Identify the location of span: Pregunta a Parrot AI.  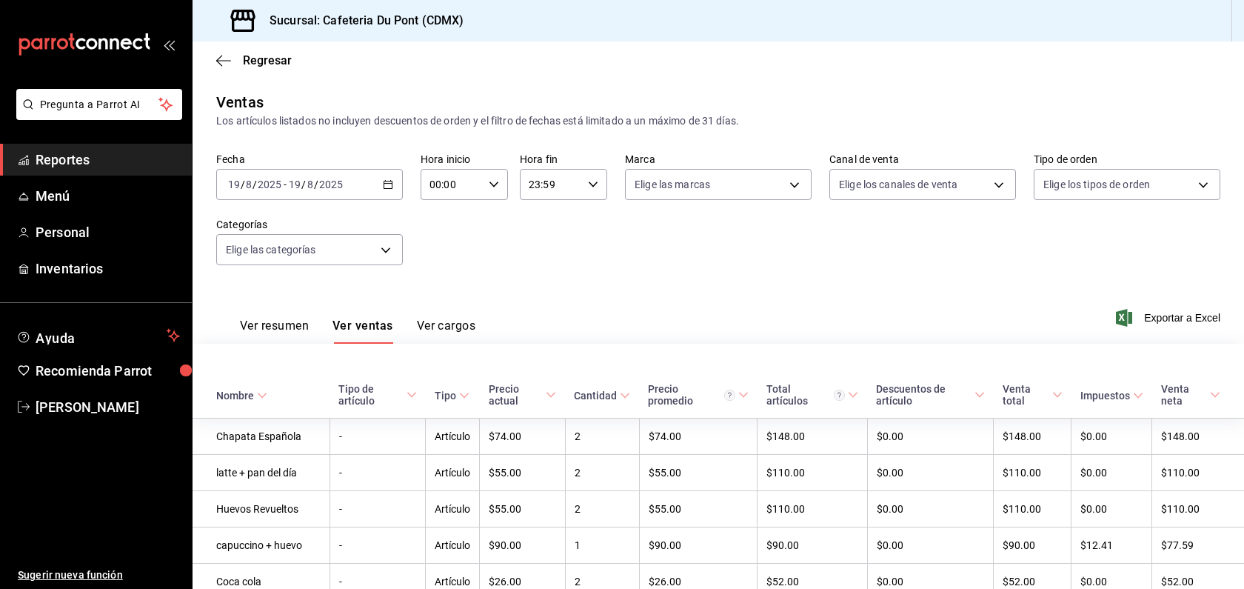
(99, 104).